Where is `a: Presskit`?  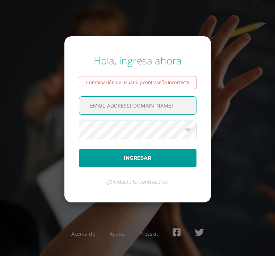
a: Presskit is located at coordinates (149, 234).